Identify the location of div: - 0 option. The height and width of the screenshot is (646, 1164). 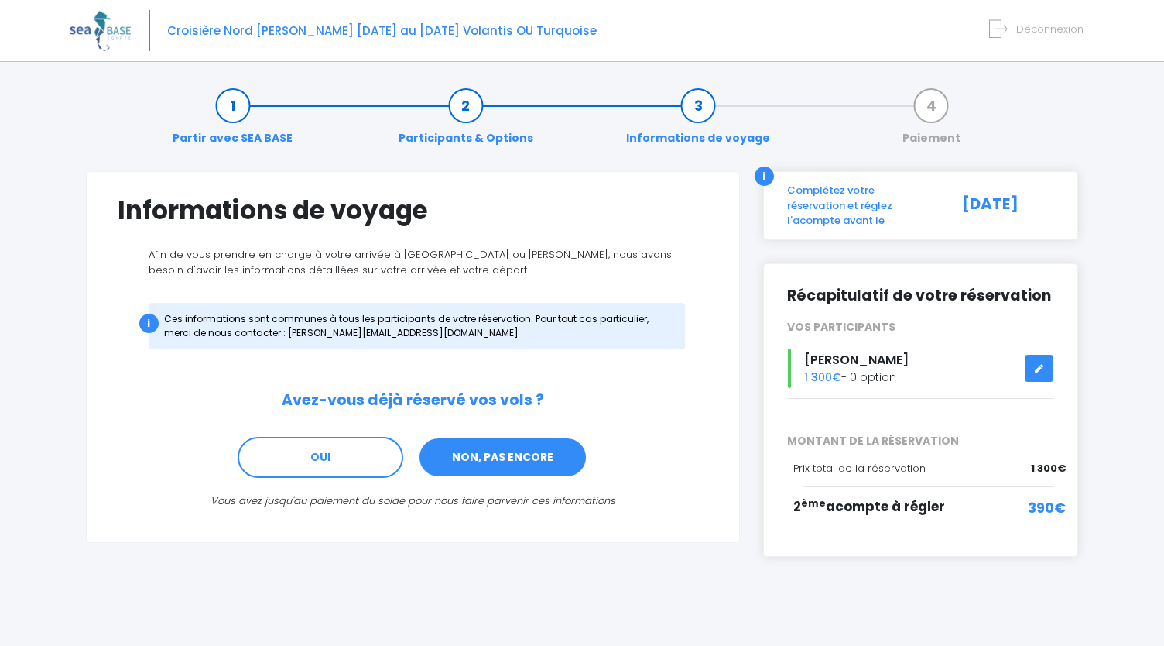
(921, 368).